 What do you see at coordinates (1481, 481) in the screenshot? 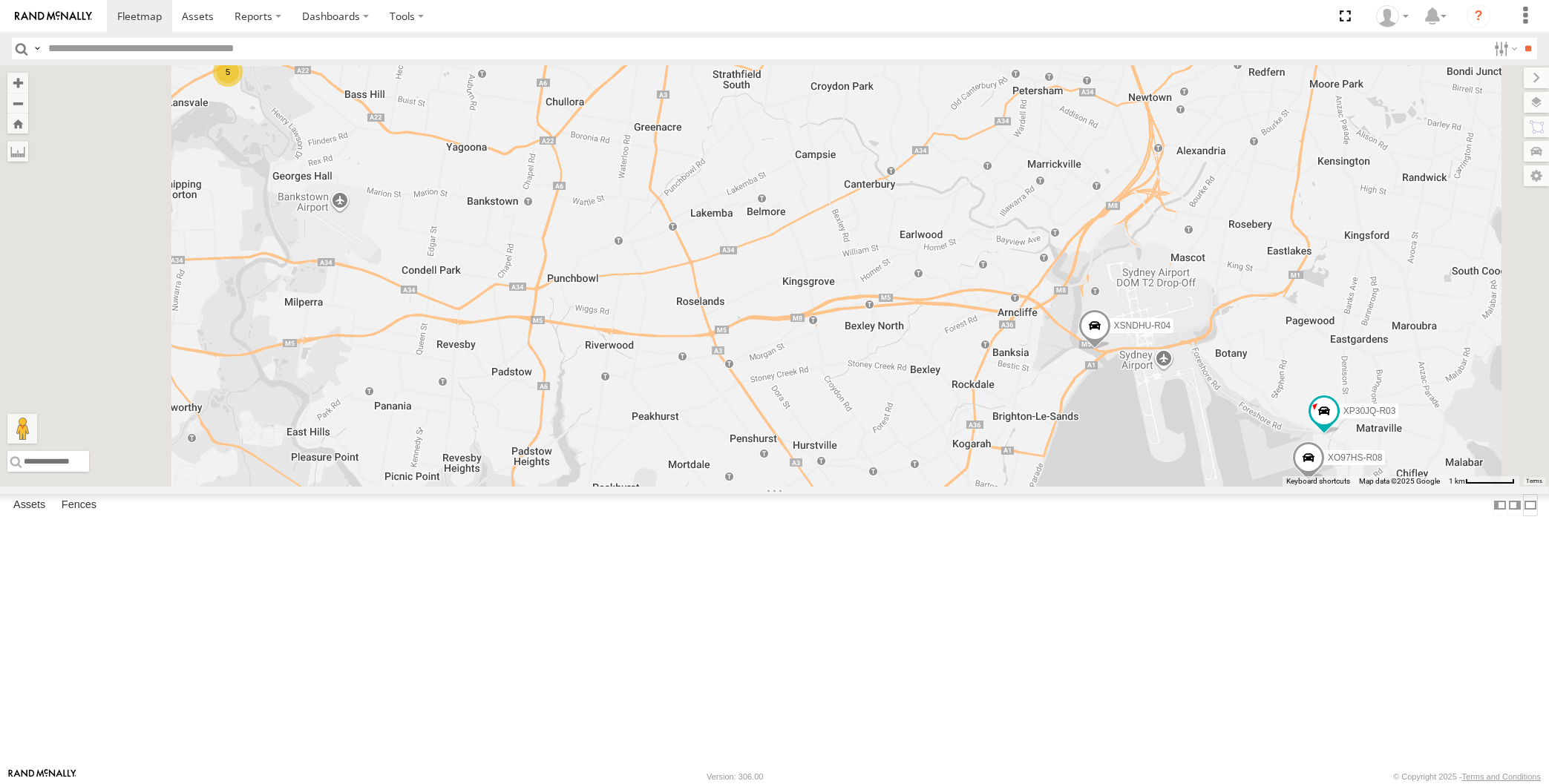
I see `button: Map Scale: 1 km per 63 pixels` at bounding box center [1481, 481].